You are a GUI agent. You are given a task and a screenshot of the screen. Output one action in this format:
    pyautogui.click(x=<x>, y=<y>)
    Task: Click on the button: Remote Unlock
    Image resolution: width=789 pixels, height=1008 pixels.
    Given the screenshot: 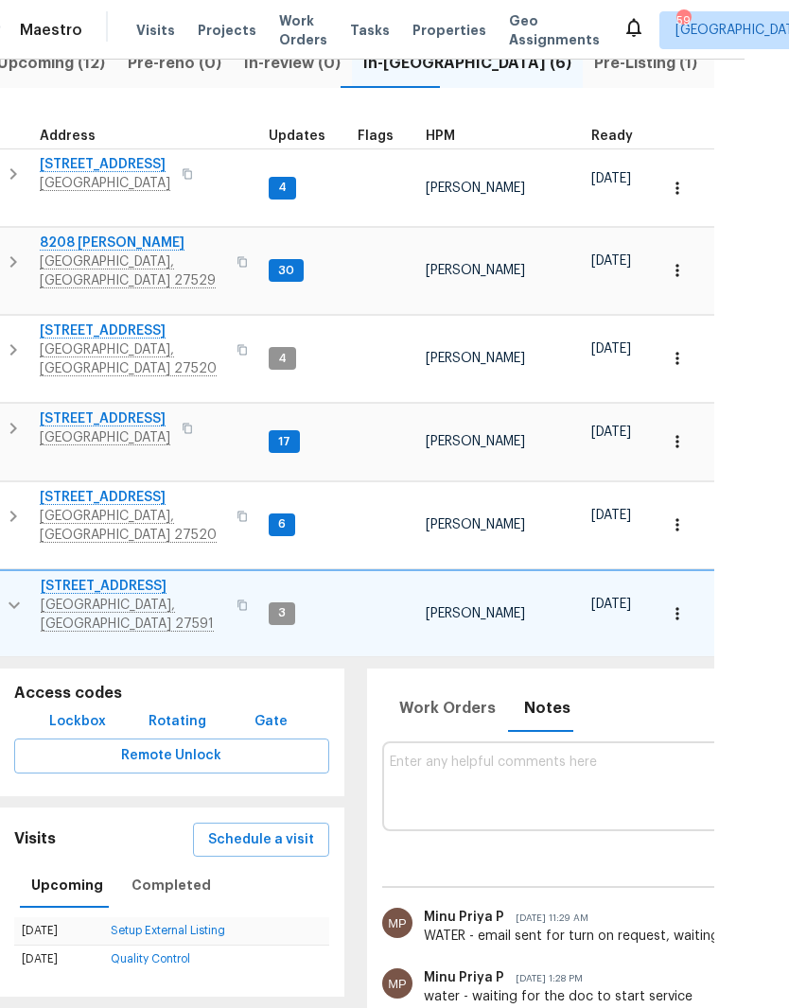 What is the action you would take?
    pyautogui.click(x=171, y=756)
    